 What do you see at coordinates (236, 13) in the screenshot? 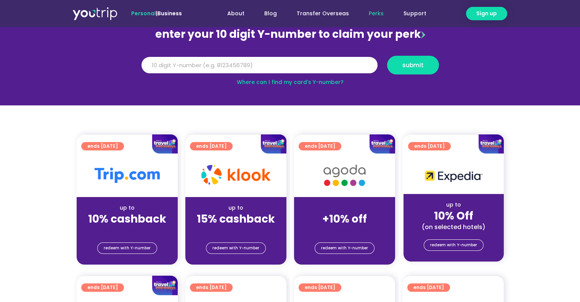
I see `a: About` at bounding box center [236, 13].